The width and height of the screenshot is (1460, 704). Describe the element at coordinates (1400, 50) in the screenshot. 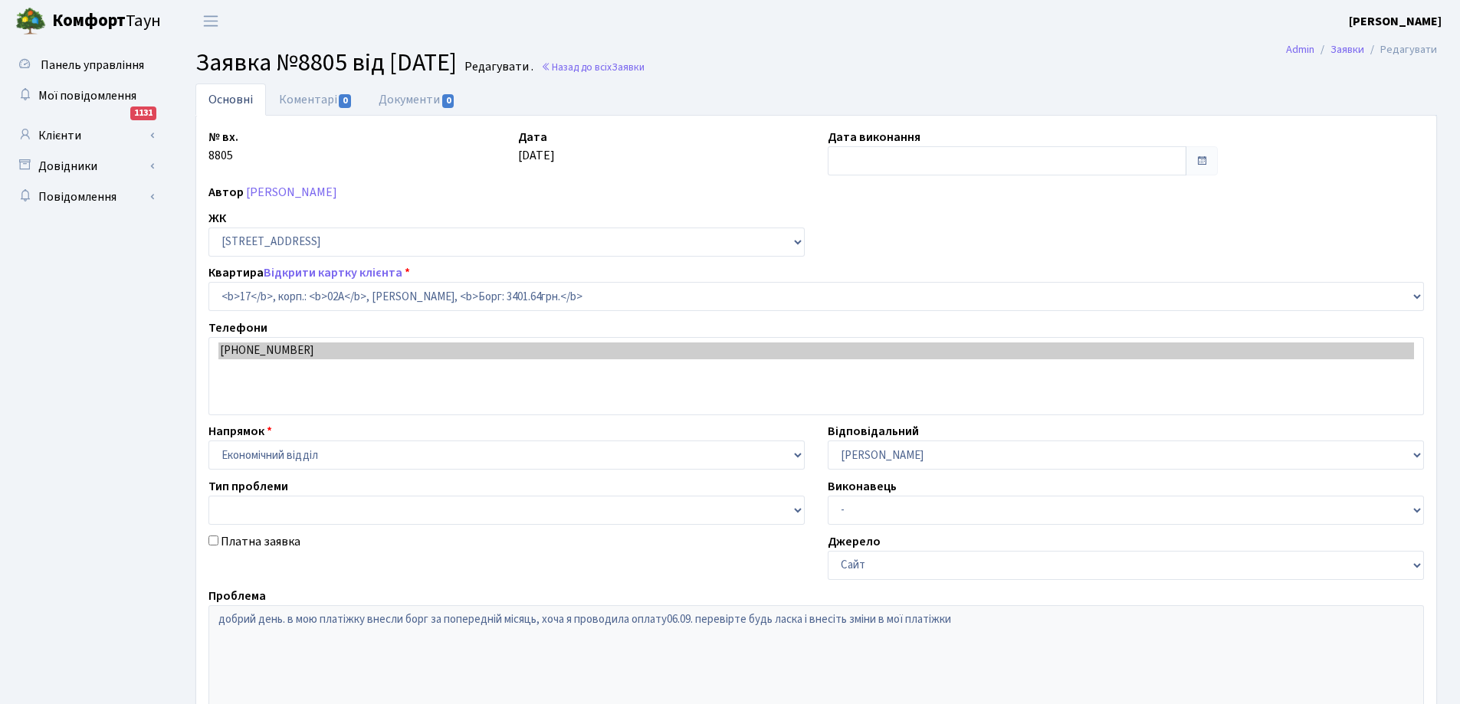

I see `li: Редагувати` at that location.